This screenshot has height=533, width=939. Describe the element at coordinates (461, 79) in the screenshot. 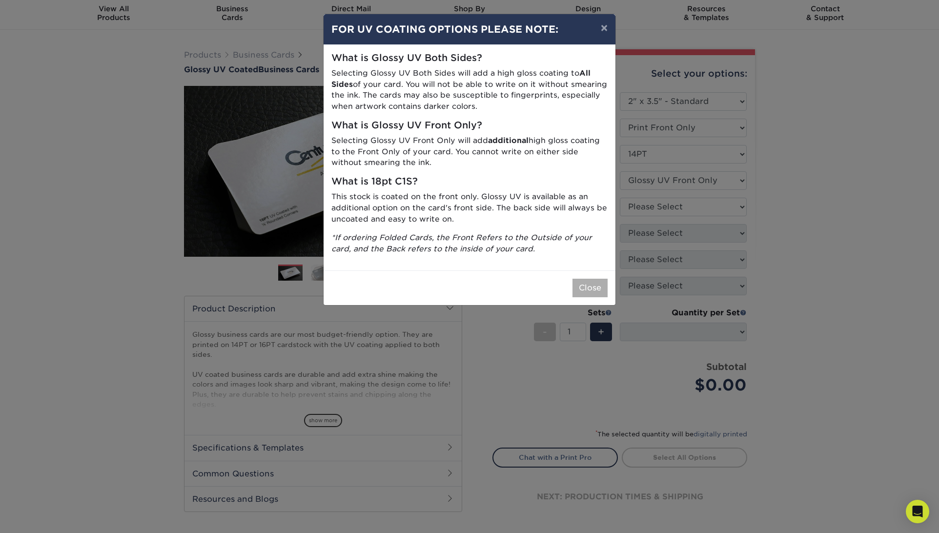

I see `strong: All Sides` at that location.